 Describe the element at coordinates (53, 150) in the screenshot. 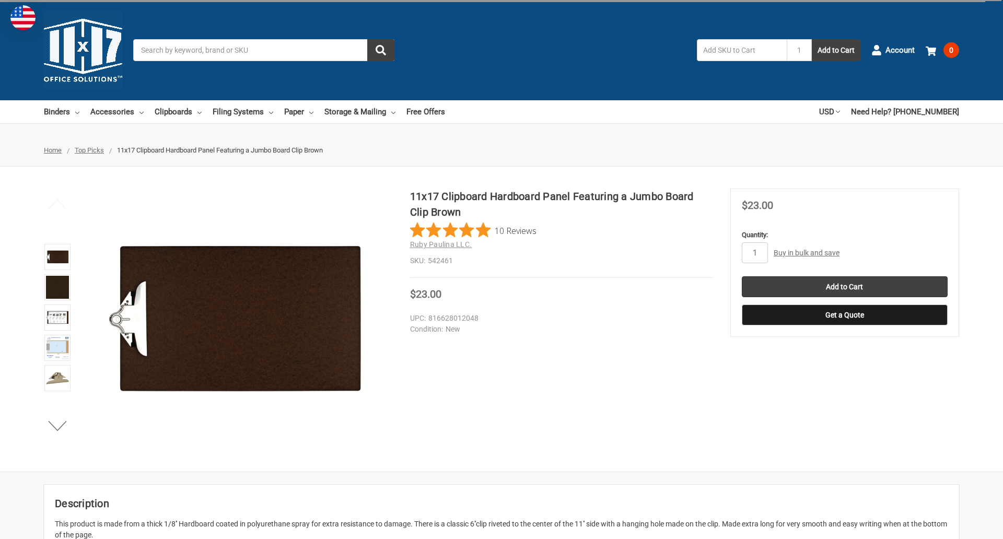

I see `span: Home` at that location.